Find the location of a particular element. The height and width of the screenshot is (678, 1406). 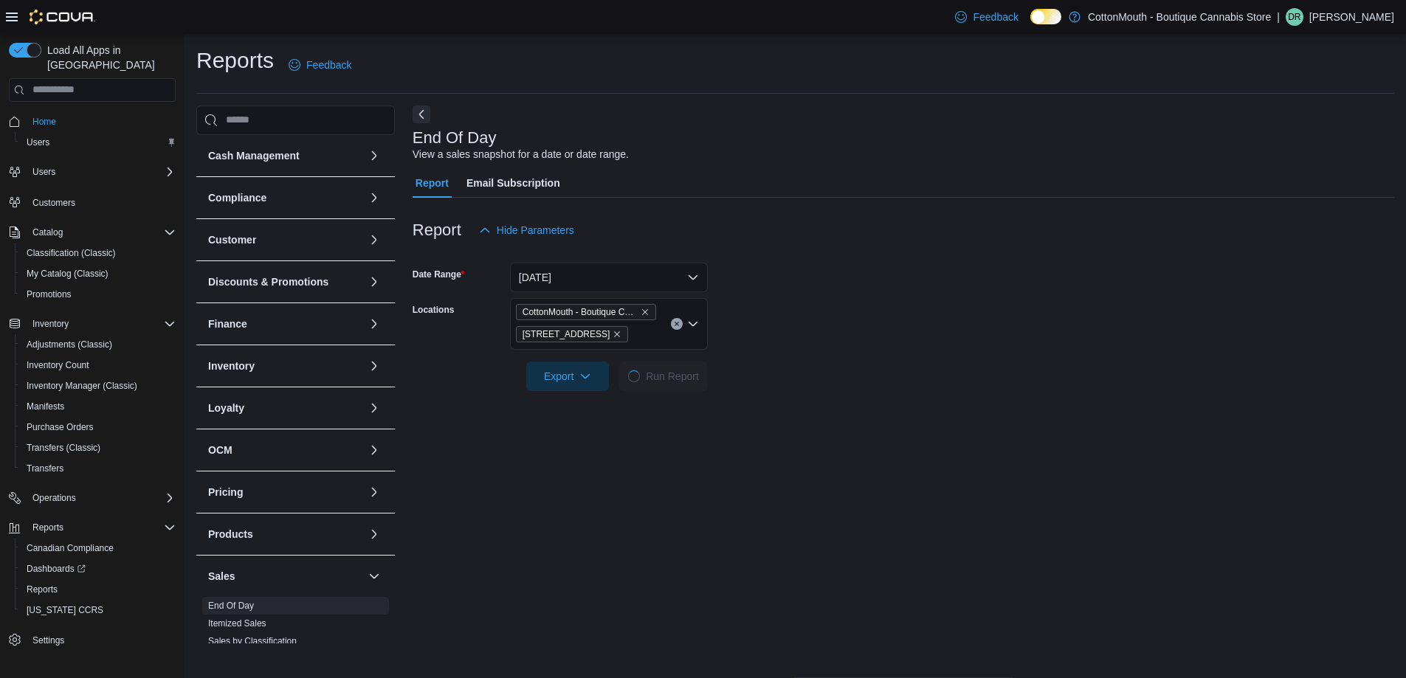

span: My Catalog (Classic) is located at coordinates (98, 274).